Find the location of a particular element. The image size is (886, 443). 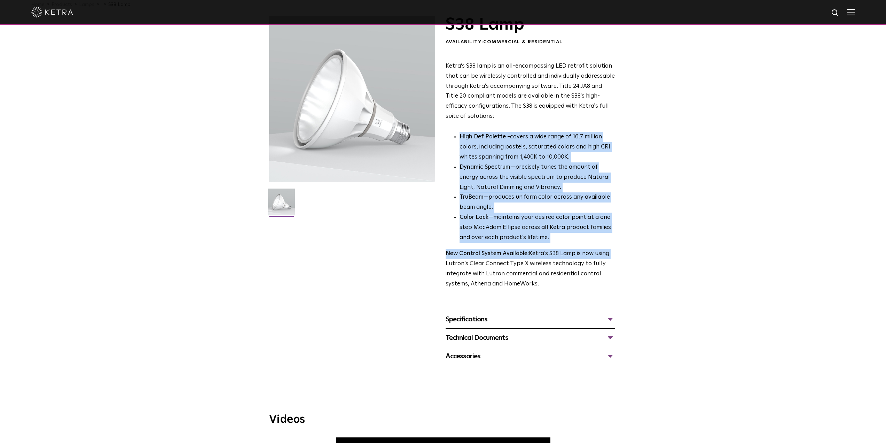

strong: Dynamic Spectrum is located at coordinates (485, 167).